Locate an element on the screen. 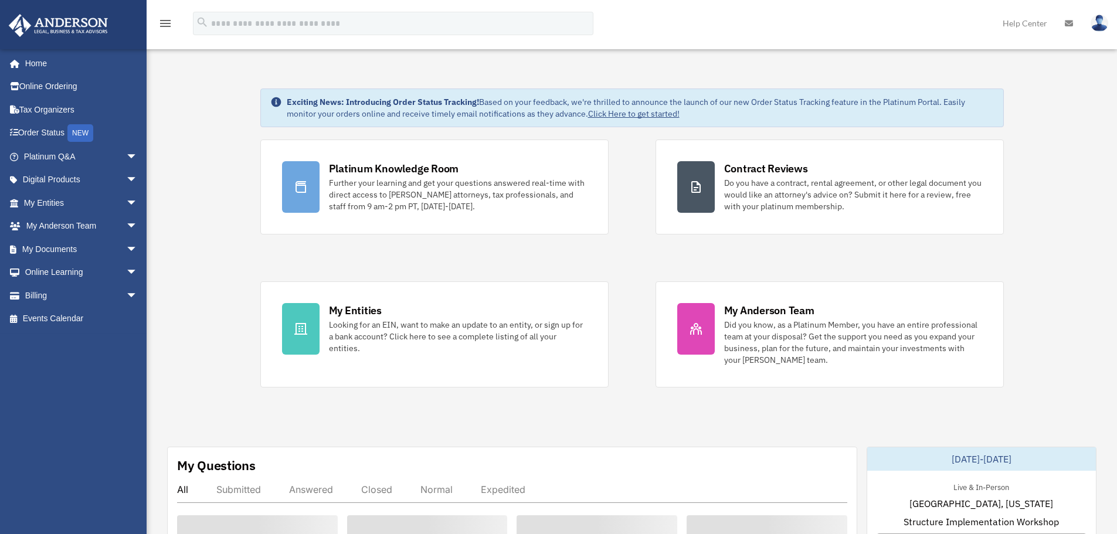 This screenshot has height=534, width=1117. div: Contract Reviews is located at coordinates (766, 168).